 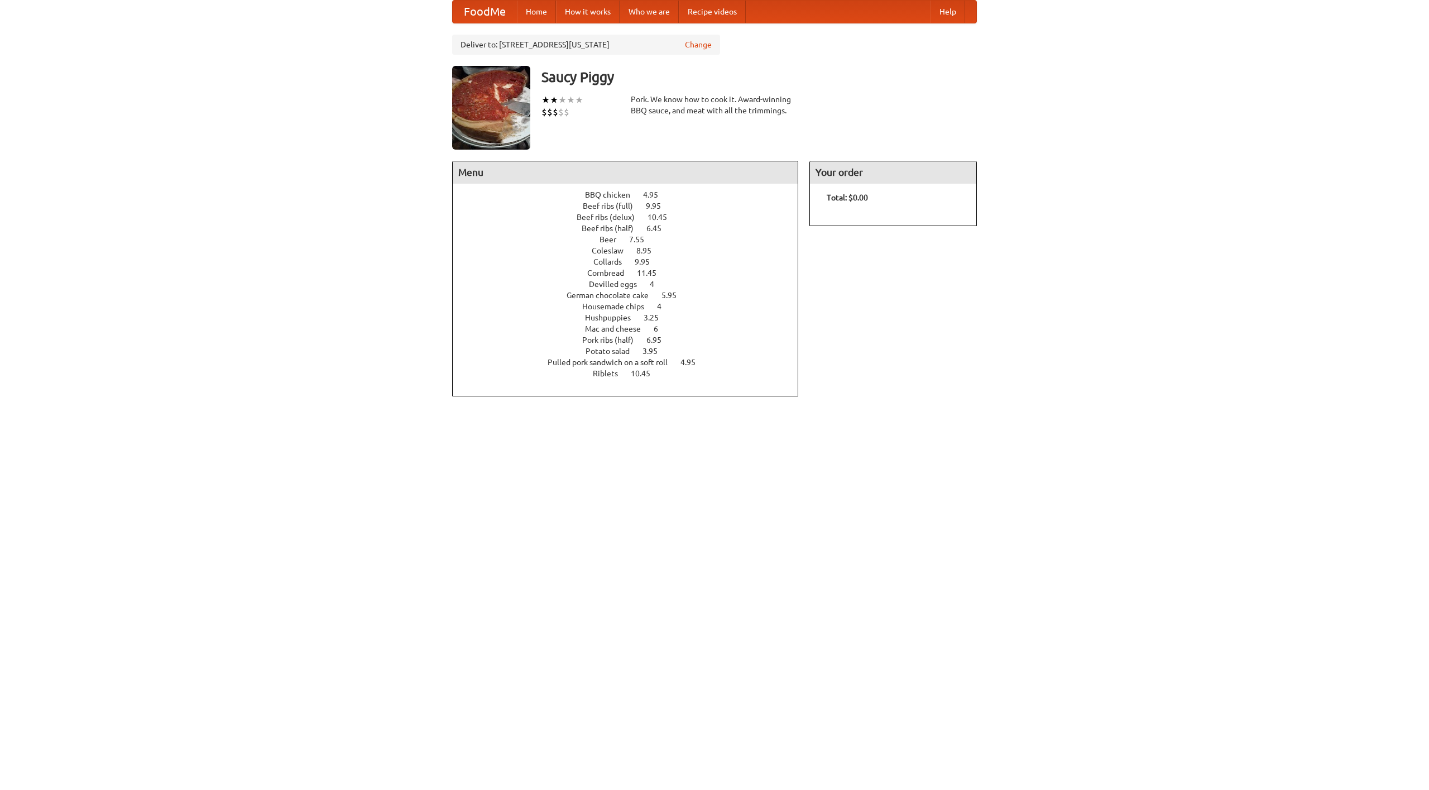 I want to click on b: Total: $0.00, so click(x=848, y=198).